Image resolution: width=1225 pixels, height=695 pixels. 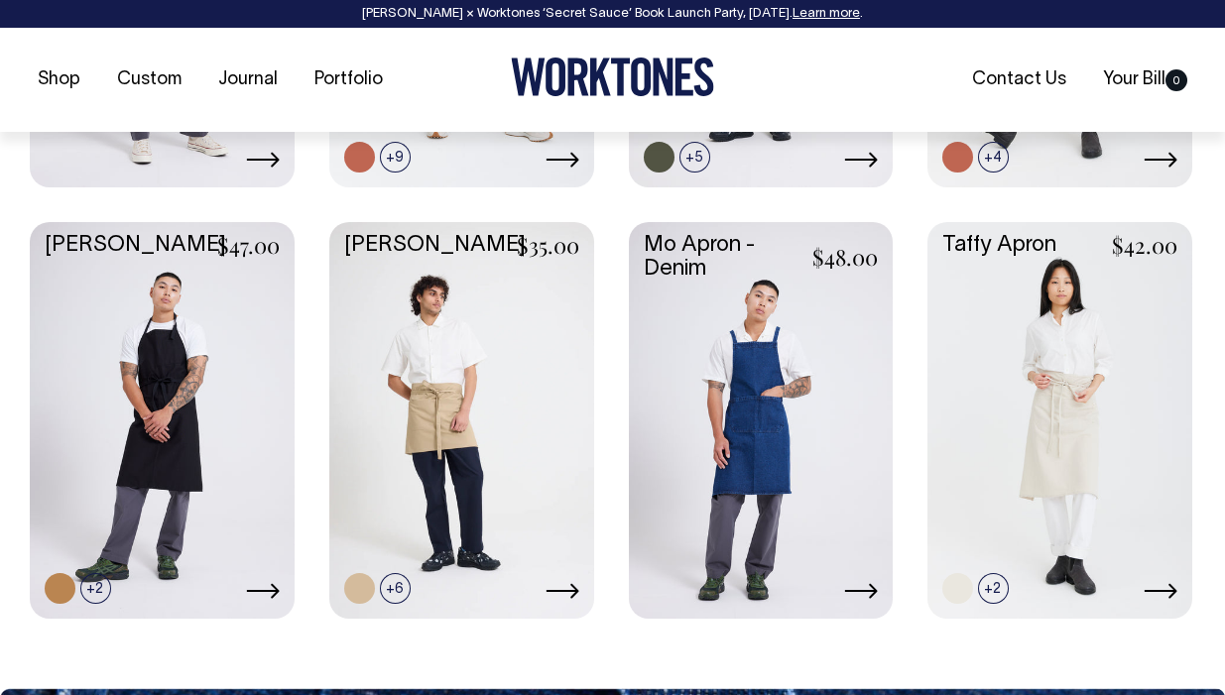 I want to click on a: Custom, so click(x=149, y=79).